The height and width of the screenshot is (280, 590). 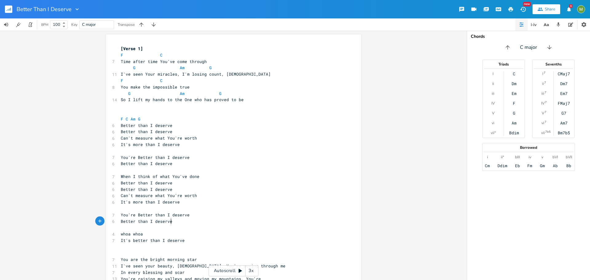 What do you see at coordinates (564, 123) in the screenshot?
I see `div: Am7` at bounding box center [564, 123].